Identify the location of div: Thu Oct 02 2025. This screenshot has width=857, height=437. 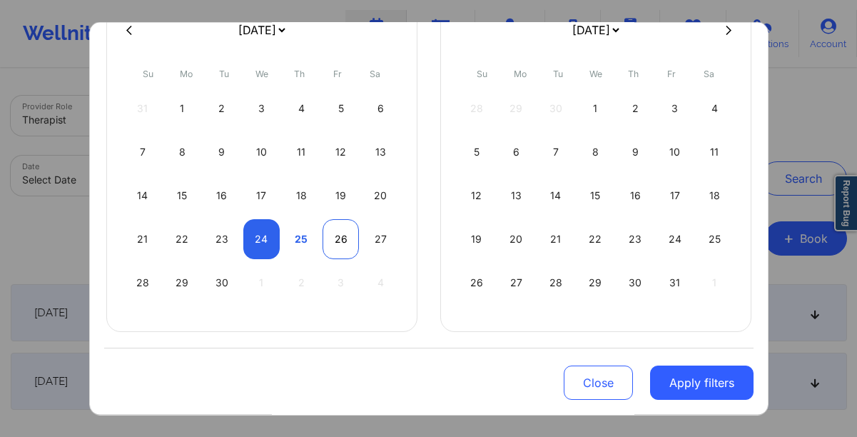
(635, 108).